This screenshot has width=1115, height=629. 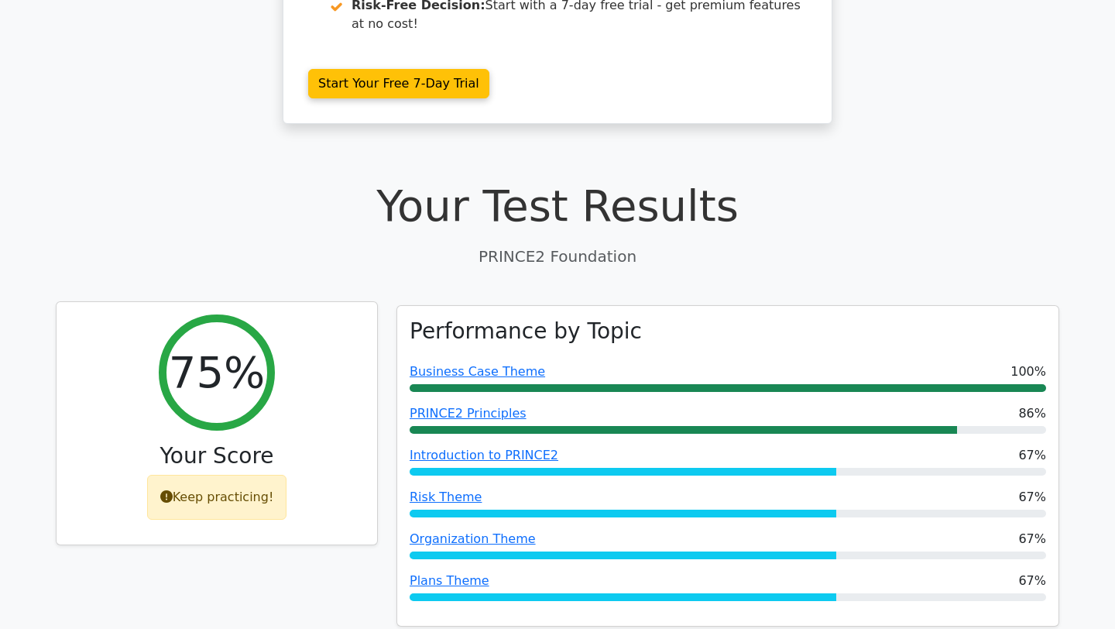 I want to click on a: Start Your Free 7-Day Trial, so click(x=399, y=84).